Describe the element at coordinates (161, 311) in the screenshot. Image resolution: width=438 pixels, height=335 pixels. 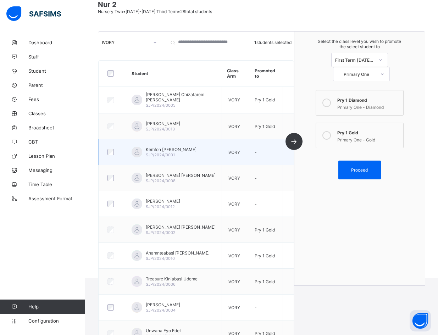
I see `span: SJP/2024/0004` at that location.